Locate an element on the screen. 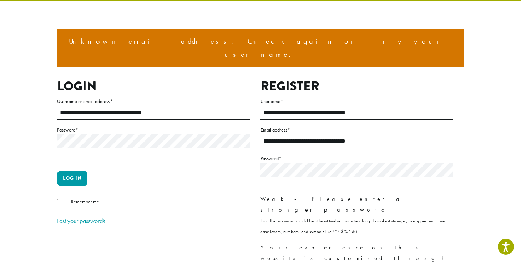  h2: Login is located at coordinates (153, 86).